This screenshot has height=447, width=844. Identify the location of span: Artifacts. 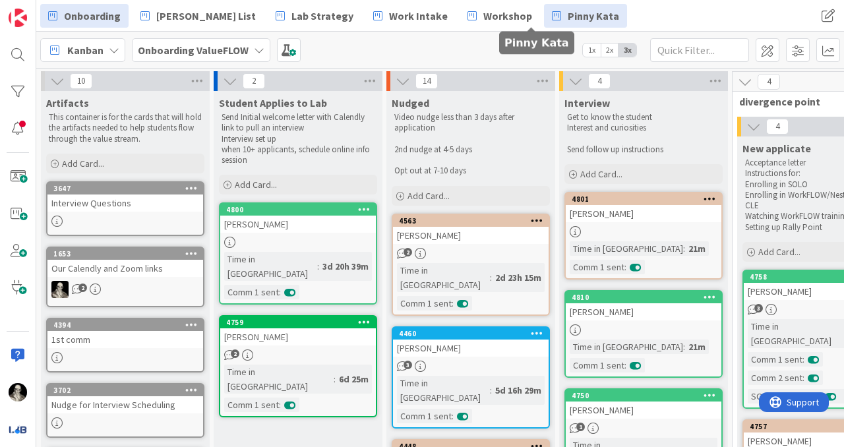
(67, 103).